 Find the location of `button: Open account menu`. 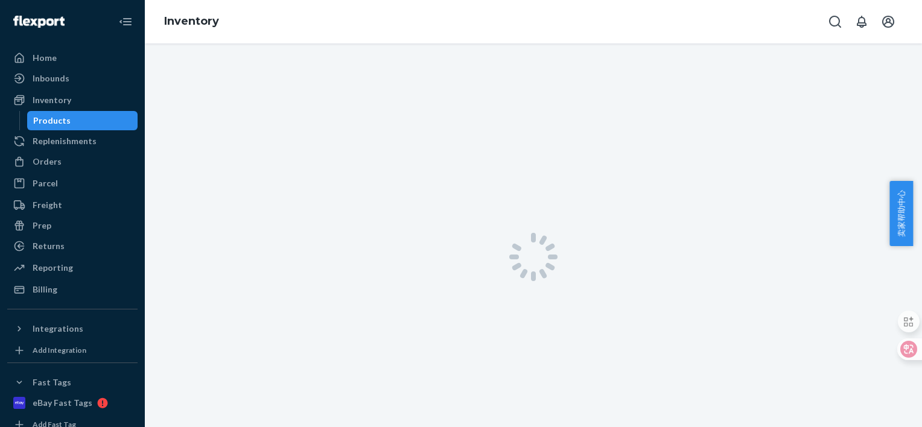

button: Open account menu is located at coordinates (888, 22).